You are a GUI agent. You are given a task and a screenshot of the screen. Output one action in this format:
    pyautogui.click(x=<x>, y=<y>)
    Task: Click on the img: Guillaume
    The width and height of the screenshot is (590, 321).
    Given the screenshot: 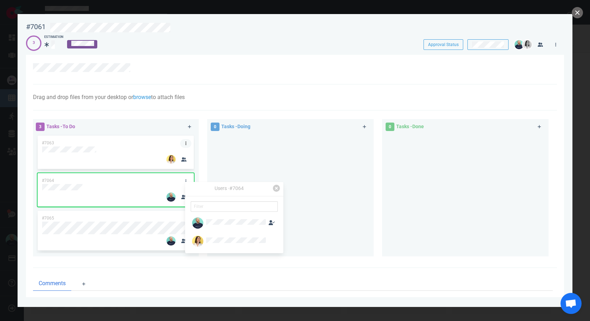 What is the action you would take?
    pyautogui.click(x=198, y=223)
    